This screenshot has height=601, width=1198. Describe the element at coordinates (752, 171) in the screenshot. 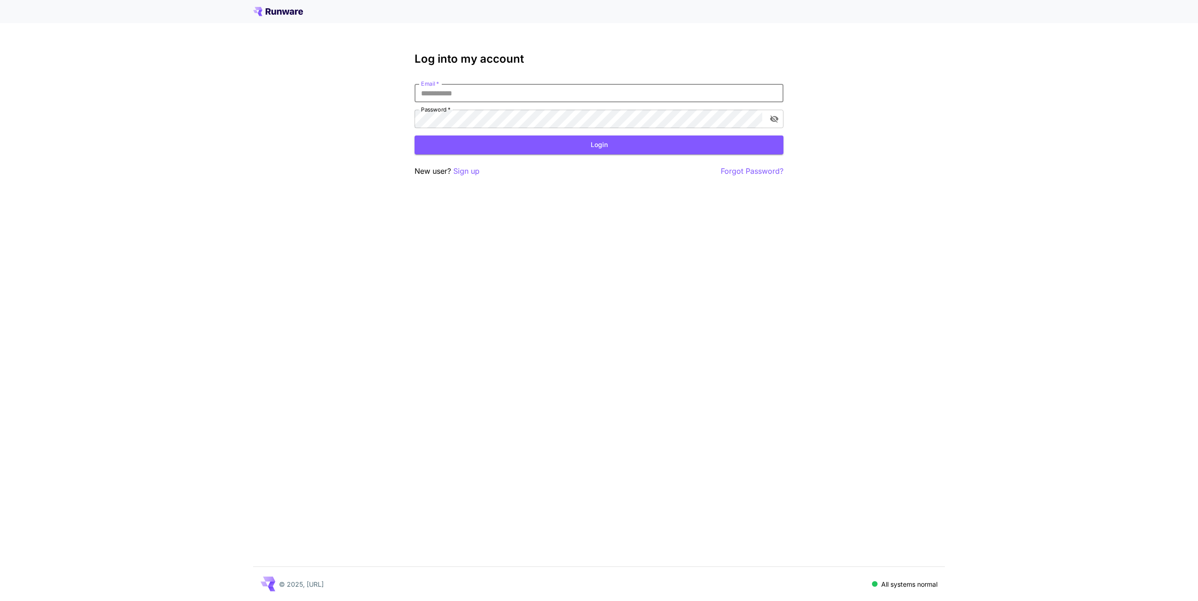

I see `p: Forgot Password?` at that location.